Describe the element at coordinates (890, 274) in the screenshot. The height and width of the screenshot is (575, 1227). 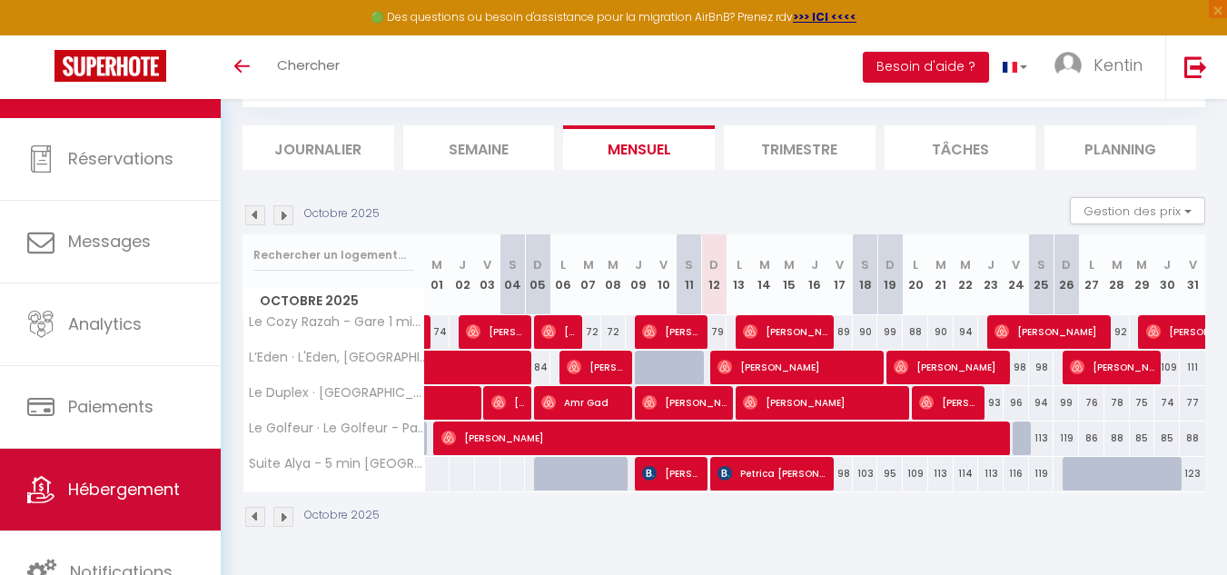
I see `th: 19` at that location.